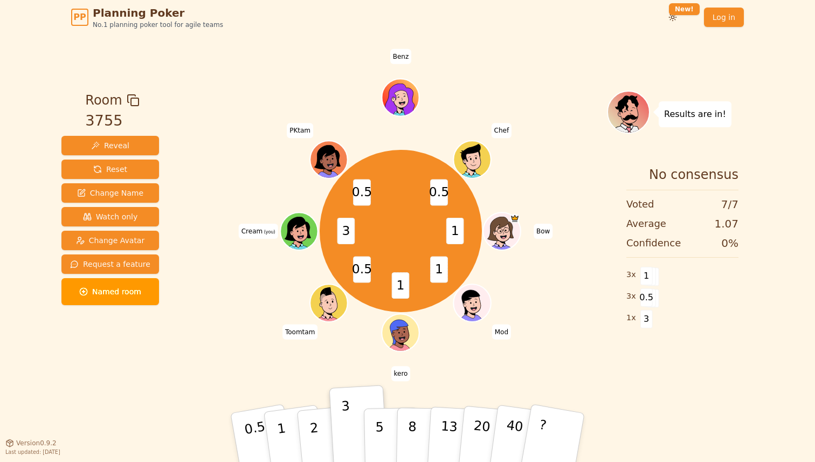 The width and height of the screenshot is (815, 462). I want to click on p: 3, so click(347, 427).